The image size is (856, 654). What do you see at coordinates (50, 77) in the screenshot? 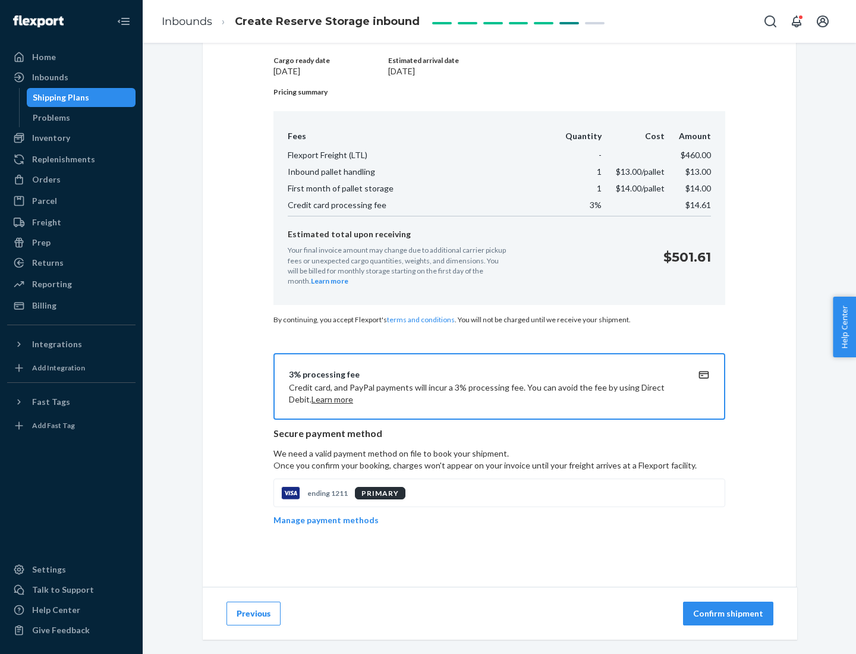
I see `div: Inbounds` at bounding box center [50, 77].